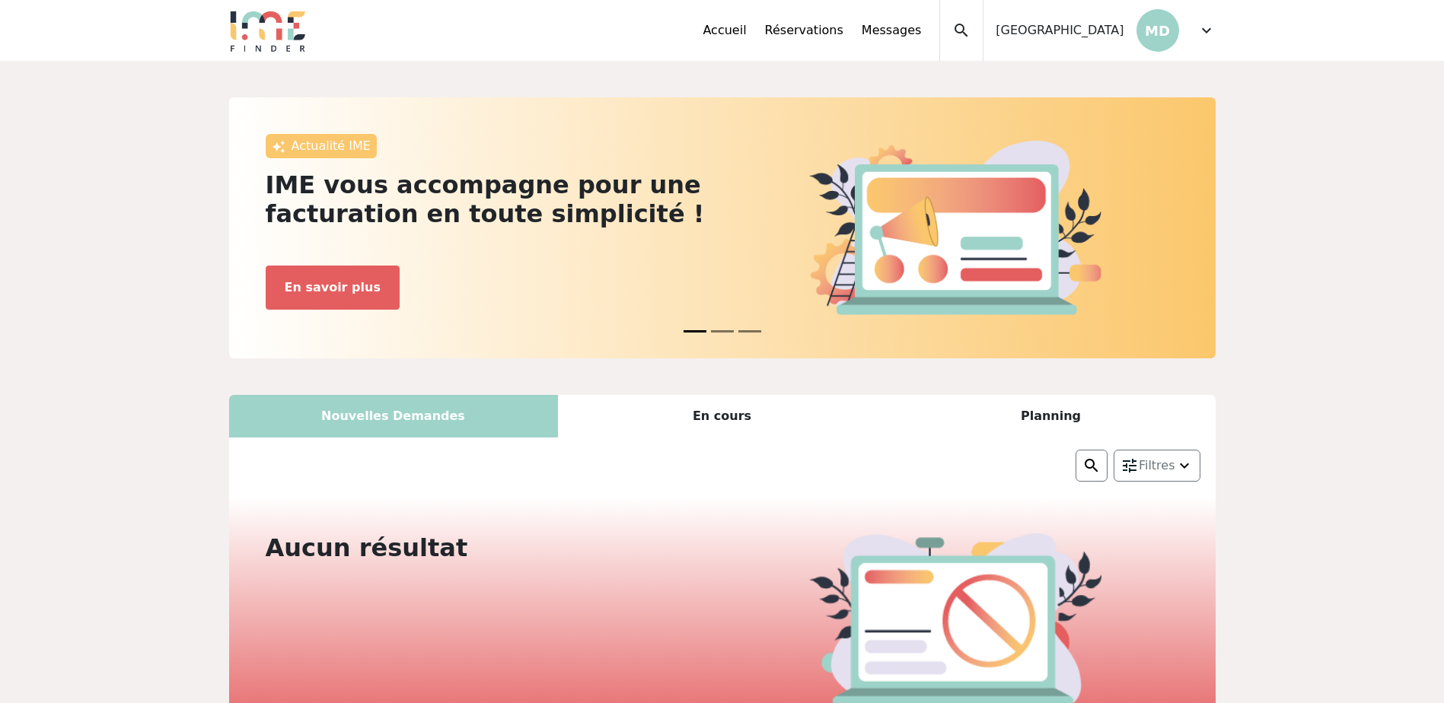 The image size is (1444, 703). I want to click on span: search, so click(961, 30).